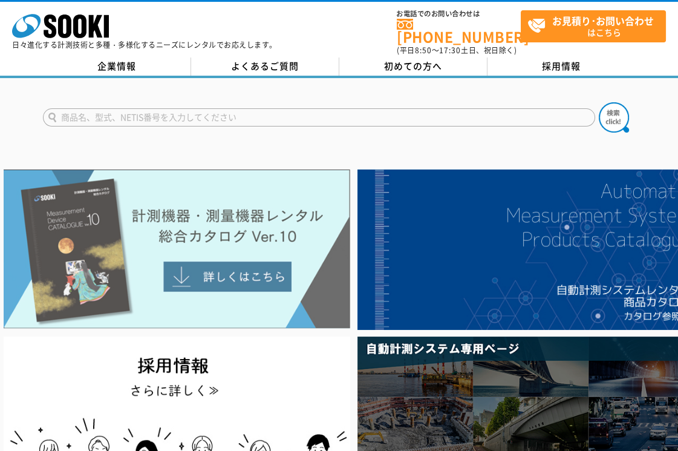  Describe the element at coordinates (597, 26) in the screenshot. I see `span: はこちら` at that location.